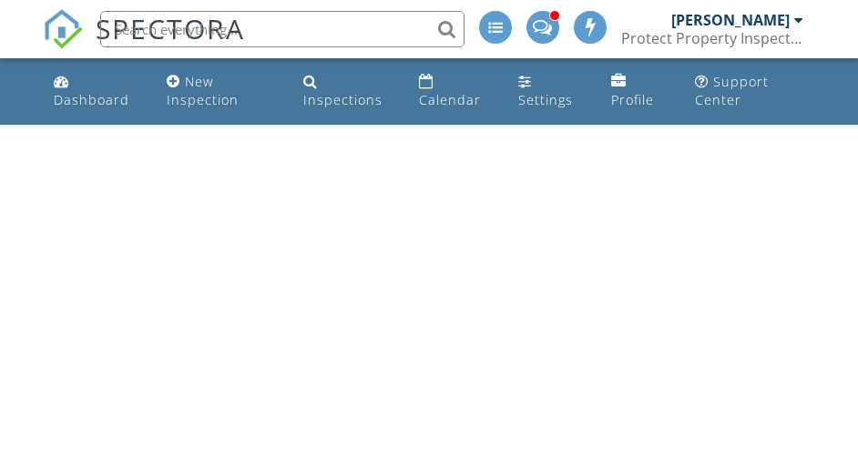 Image resolution: width=858 pixels, height=468 pixels. What do you see at coordinates (450, 99) in the screenshot?
I see `div: Calendar` at bounding box center [450, 99].